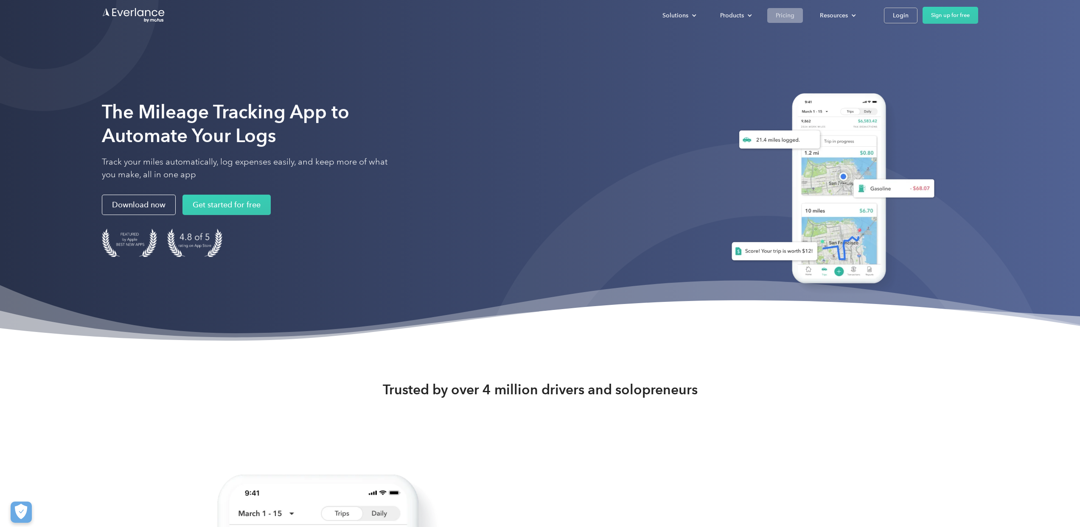 This screenshot has width=1080, height=527. Describe the element at coordinates (785, 15) in the screenshot. I see `a: Pricing` at that location.